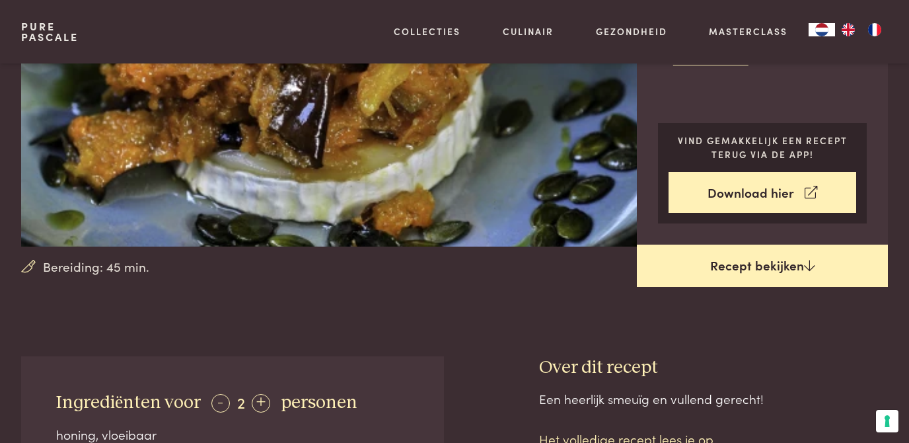 The height and width of the screenshot is (443, 909). I want to click on span: 2, so click(241, 401).